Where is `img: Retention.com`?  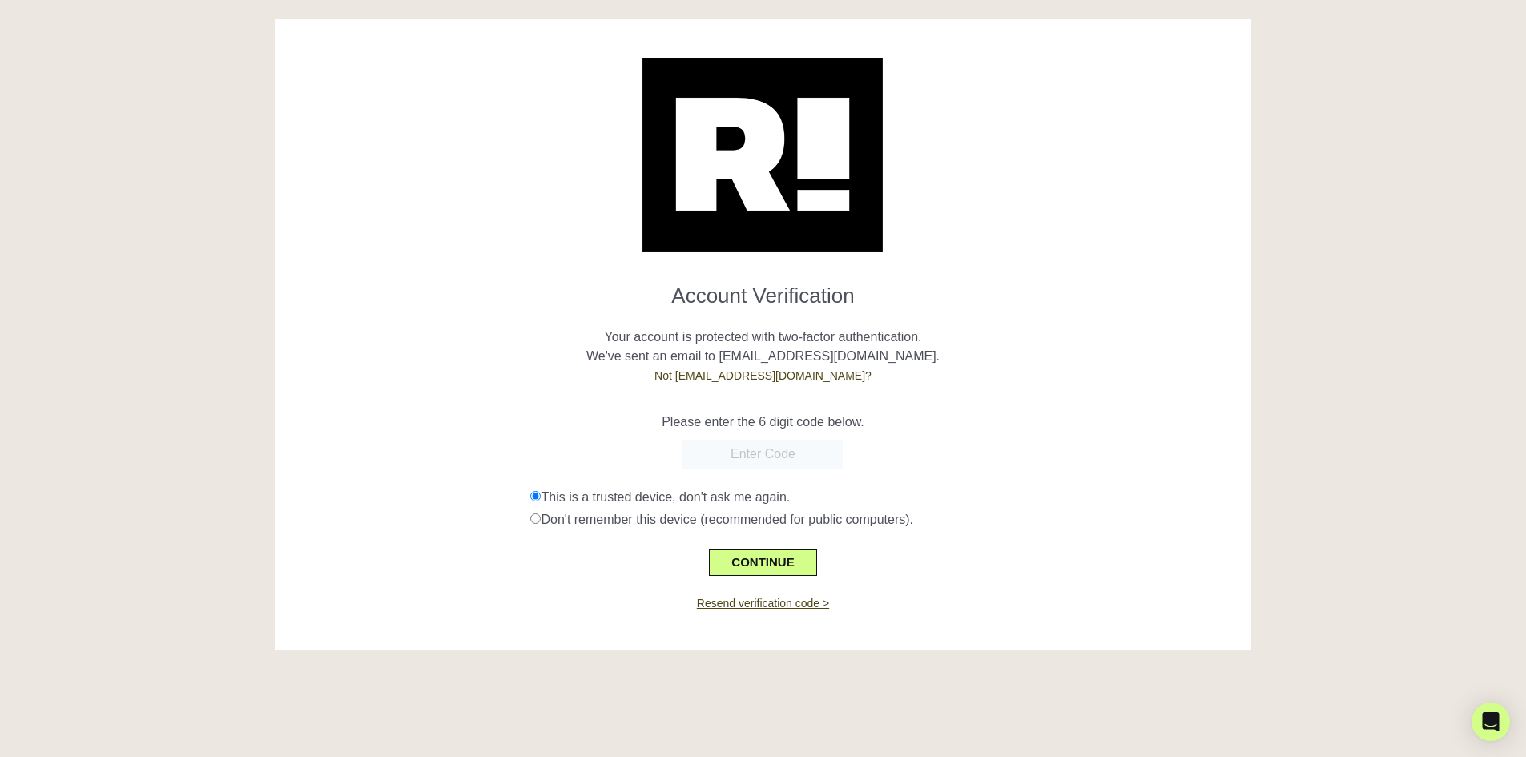
img: Retention.com is located at coordinates (762, 155).